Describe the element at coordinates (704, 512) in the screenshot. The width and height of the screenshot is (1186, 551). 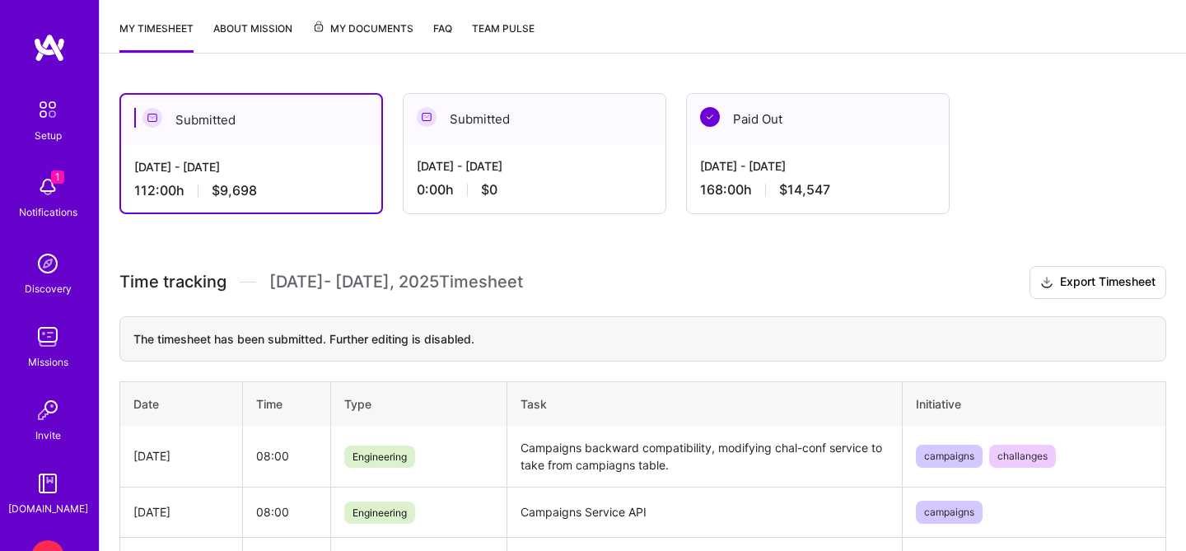
I see `td: Campaigns Service API` at that location.